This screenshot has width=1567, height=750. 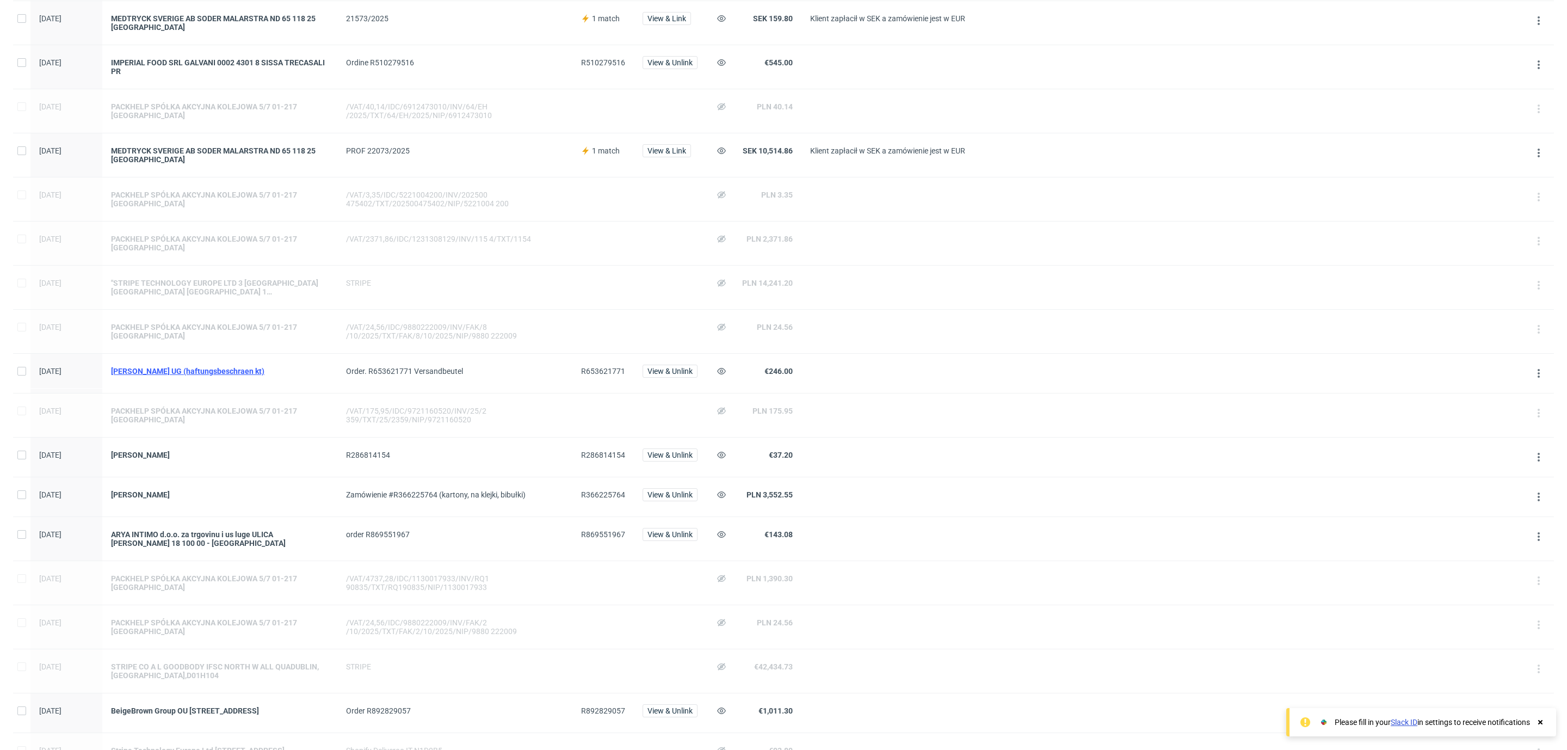 What do you see at coordinates (767, 283) in the screenshot?
I see `span: PLN 14,241.20` at bounding box center [767, 283].